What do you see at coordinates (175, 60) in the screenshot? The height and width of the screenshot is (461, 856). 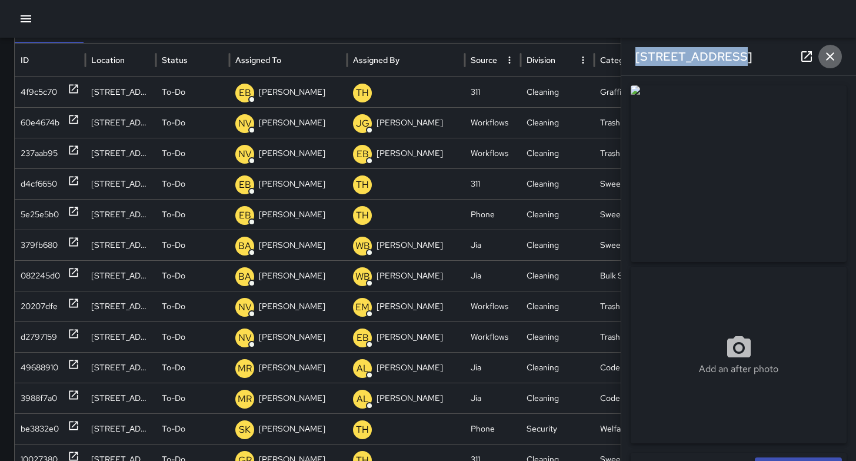 I see `div: Status` at bounding box center [175, 60].